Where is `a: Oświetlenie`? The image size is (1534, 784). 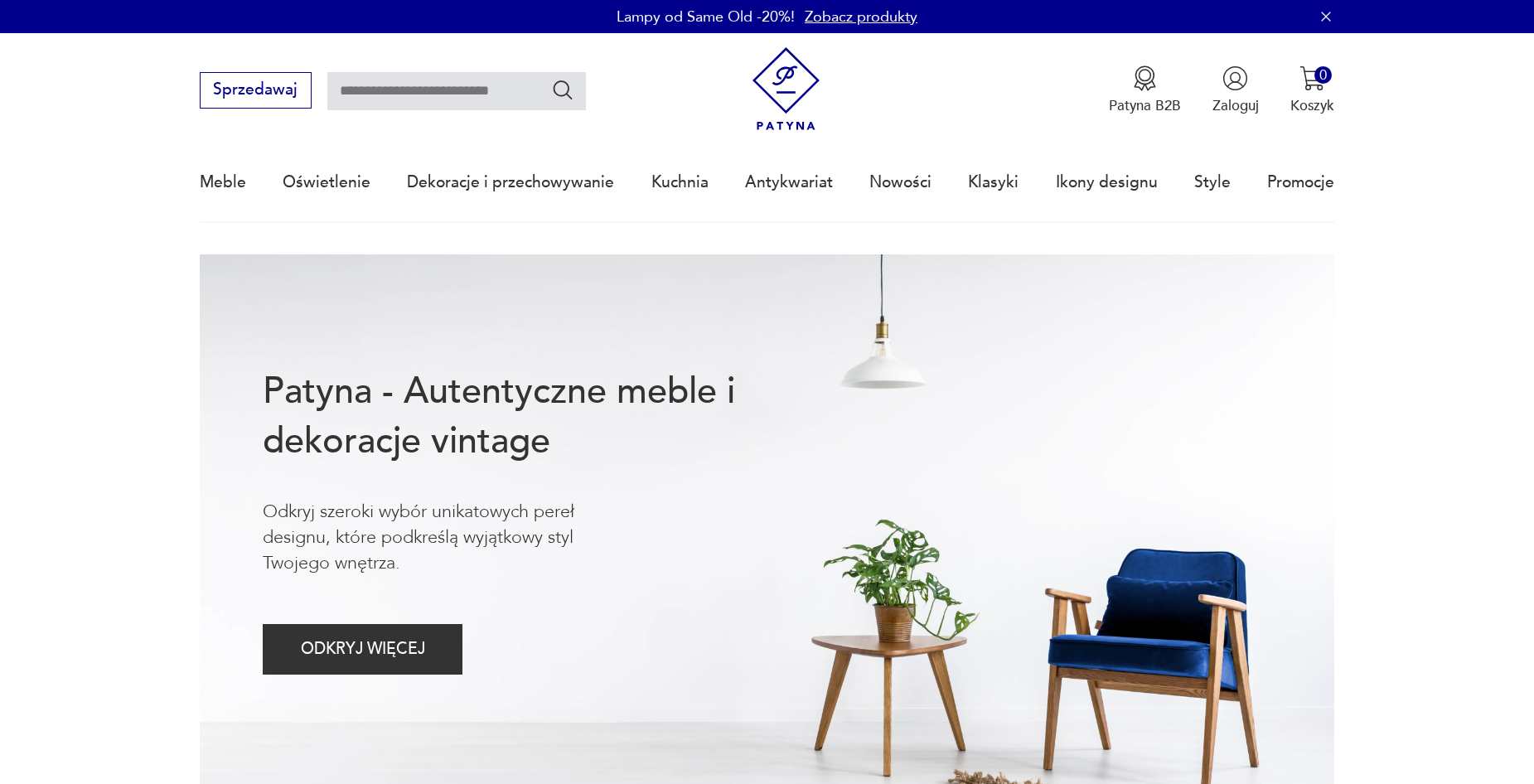
a: Oświetlenie is located at coordinates (327, 182).